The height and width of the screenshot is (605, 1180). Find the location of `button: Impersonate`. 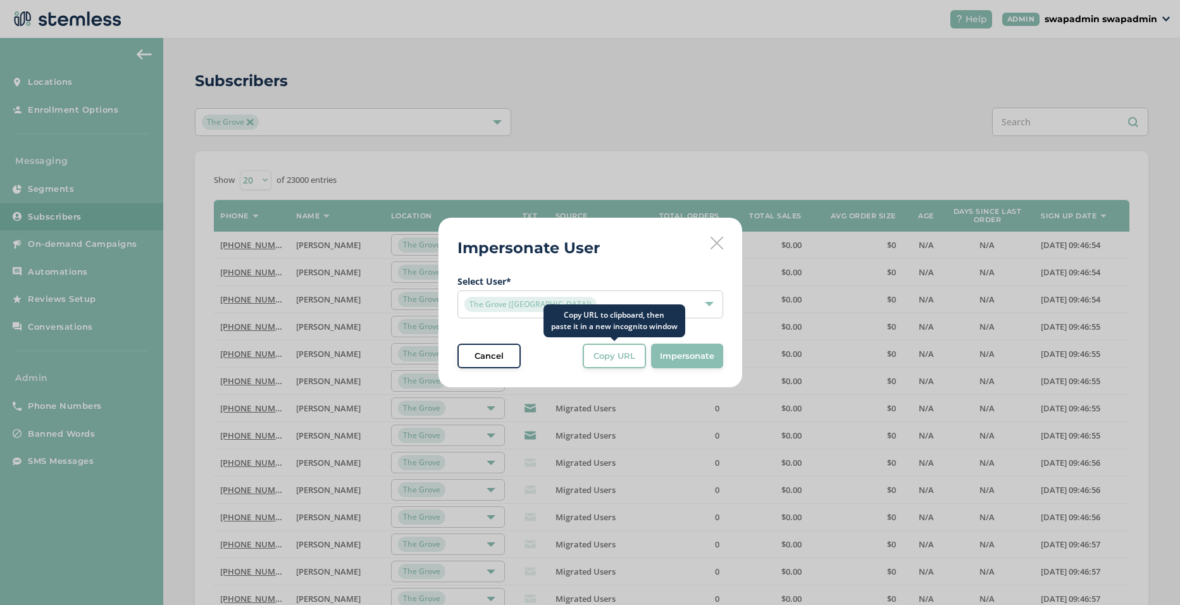

button: Impersonate is located at coordinates (687, 356).